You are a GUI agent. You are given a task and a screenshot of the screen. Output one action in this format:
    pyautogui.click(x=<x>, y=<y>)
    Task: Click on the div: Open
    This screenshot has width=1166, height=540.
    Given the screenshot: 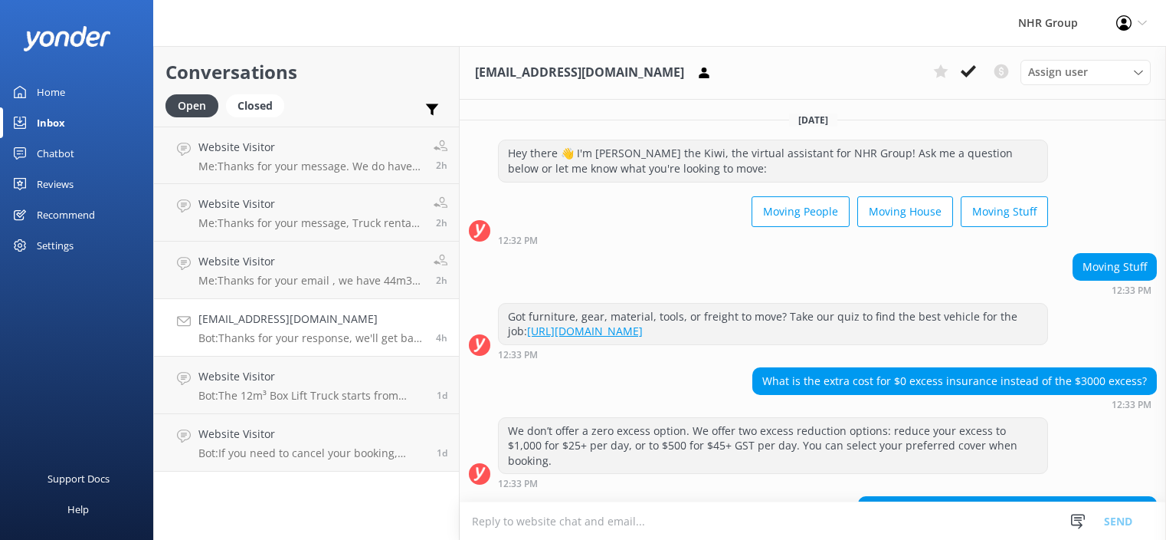 What is the action you would take?
    pyautogui.click(x=192, y=106)
    